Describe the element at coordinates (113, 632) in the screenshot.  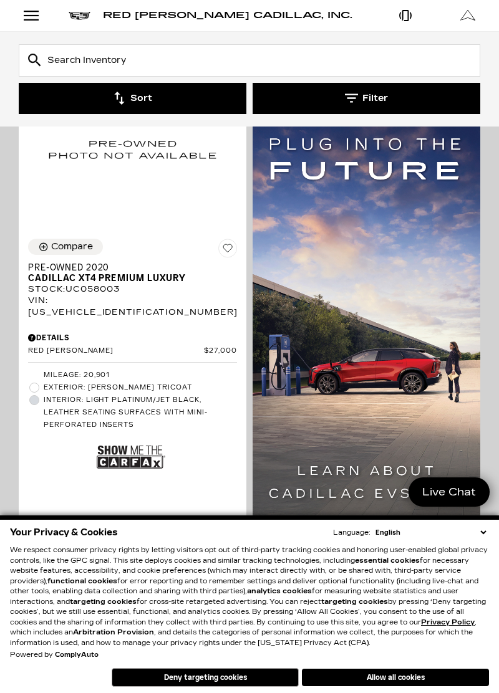
I see `strong: Arbitration Provision` at that location.